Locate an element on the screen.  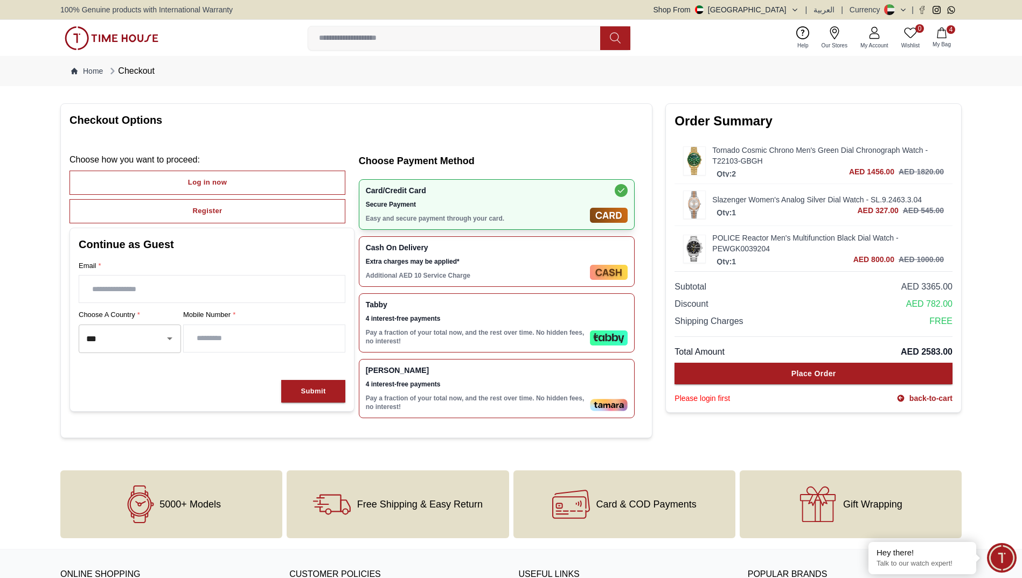
h3: AED 545.00 is located at coordinates (923, 211).